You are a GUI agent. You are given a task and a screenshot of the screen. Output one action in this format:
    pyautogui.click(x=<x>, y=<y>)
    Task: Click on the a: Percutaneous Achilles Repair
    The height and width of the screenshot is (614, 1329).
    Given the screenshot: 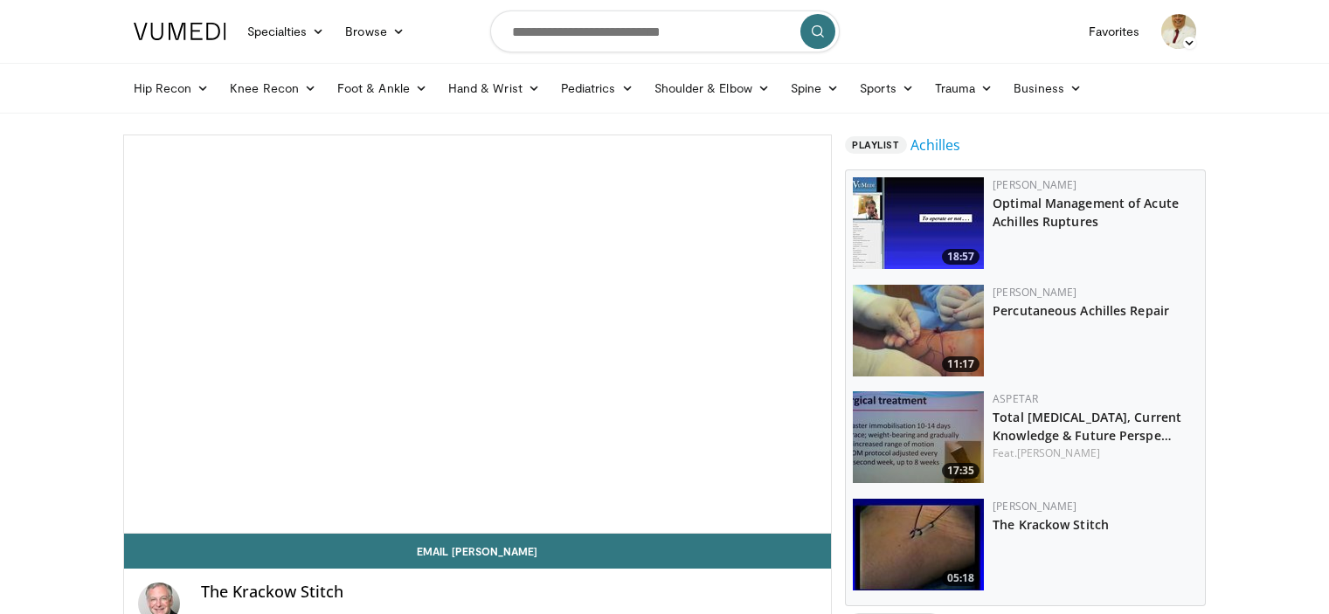 What is the action you would take?
    pyautogui.click(x=1081, y=310)
    